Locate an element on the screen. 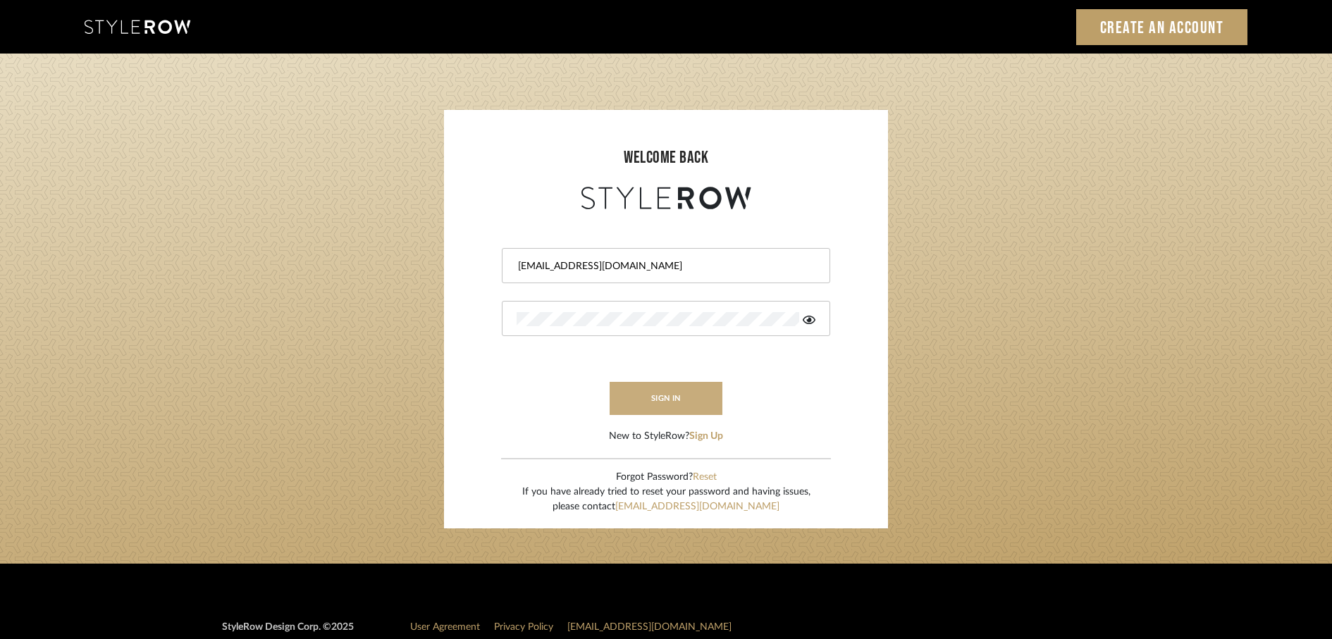 The height and width of the screenshot is (639, 1332). div: Forgot Password? is located at coordinates (666, 477).